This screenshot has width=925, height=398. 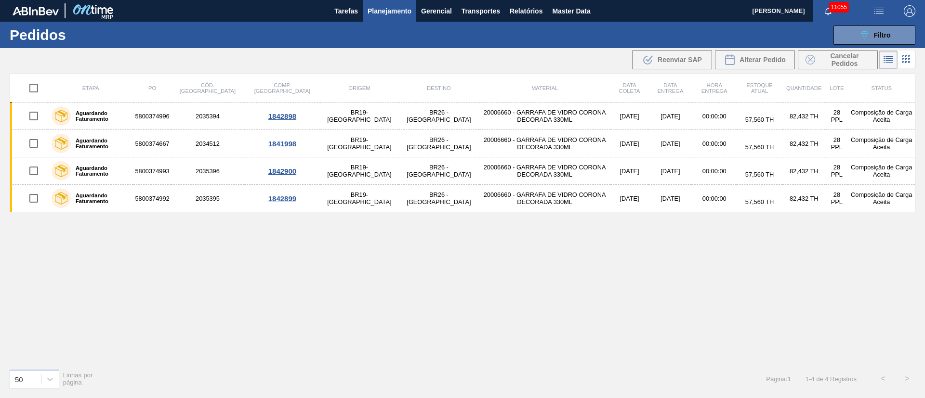 What do you see at coordinates (152, 171) in the screenshot?
I see `td: 5800374993` at bounding box center [152, 171].